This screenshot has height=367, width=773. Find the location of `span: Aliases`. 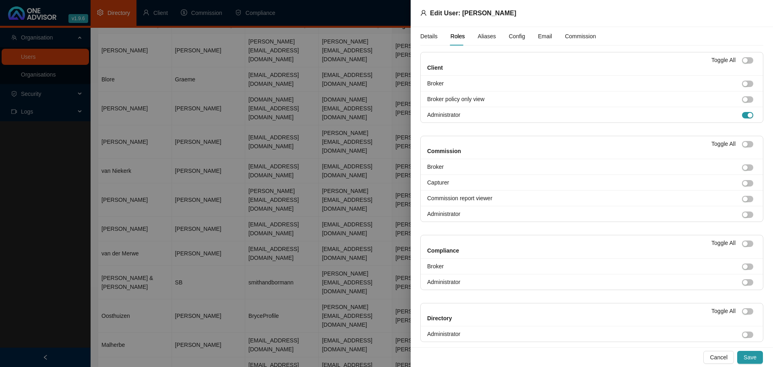

span: Aliases is located at coordinates (487, 36).